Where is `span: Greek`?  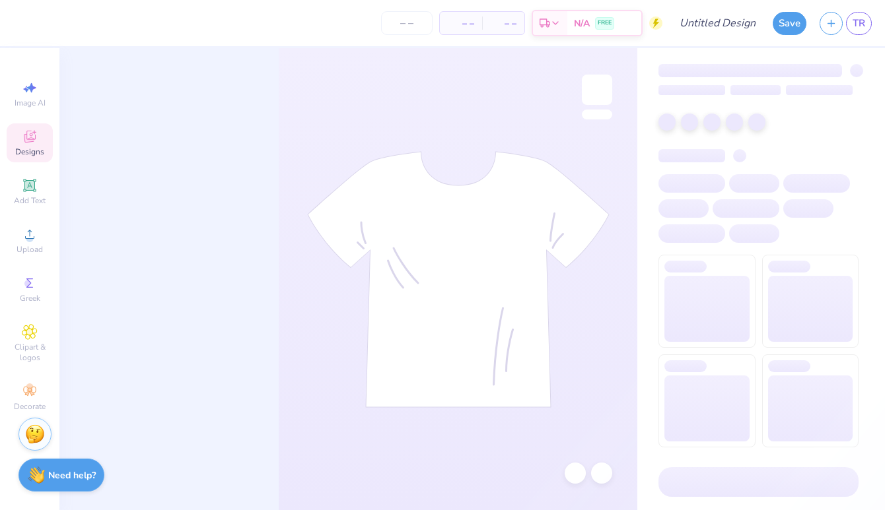 span: Greek is located at coordinates (30, 298).